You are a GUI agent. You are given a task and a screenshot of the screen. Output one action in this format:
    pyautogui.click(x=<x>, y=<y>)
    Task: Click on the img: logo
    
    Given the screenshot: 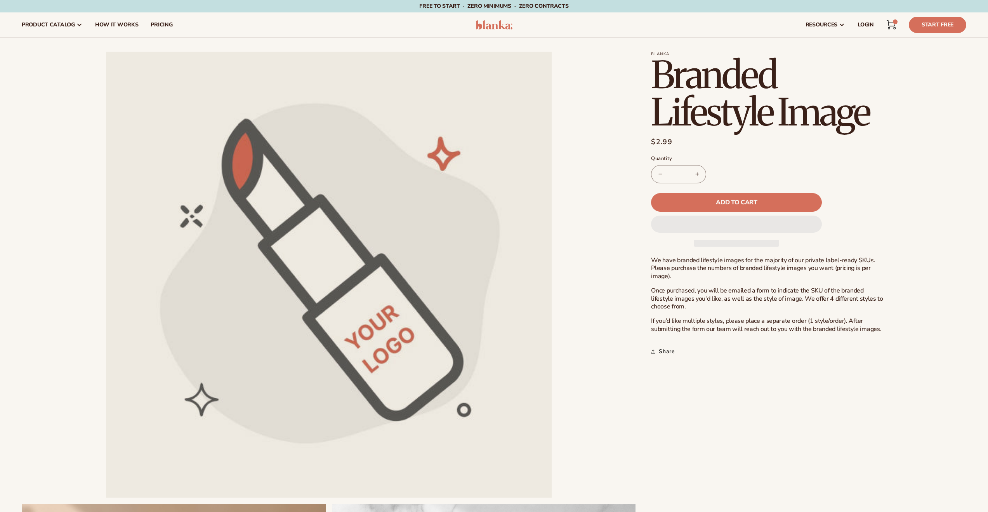 What is the action you would take?
    pyautogui.click(x=494, y=25)
    